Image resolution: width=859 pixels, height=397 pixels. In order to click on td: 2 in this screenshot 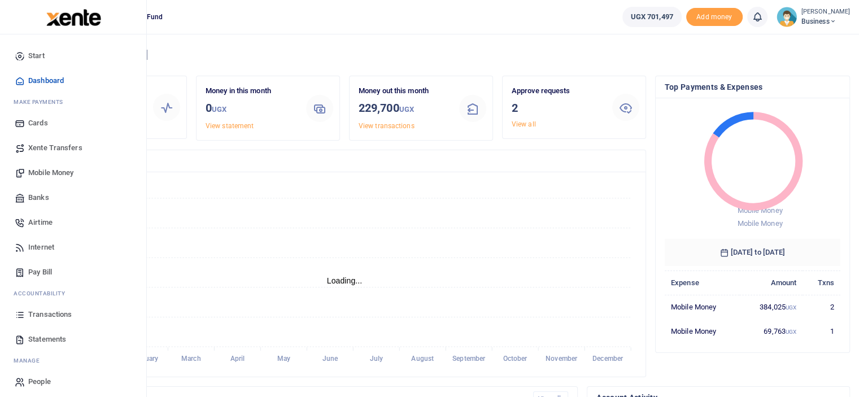, I will do `click(822, 307)`.